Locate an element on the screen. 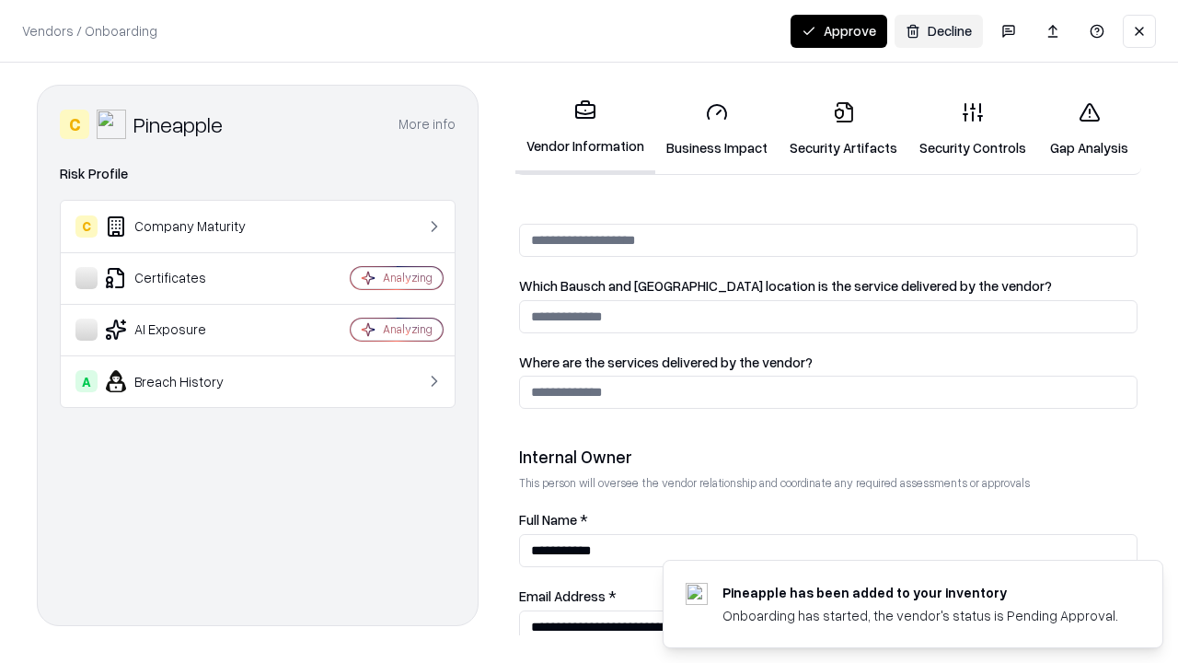 Image resolution: width=1178 pixels, height=663 pixels. img: Pineapple is located at coordinates (111, 124).